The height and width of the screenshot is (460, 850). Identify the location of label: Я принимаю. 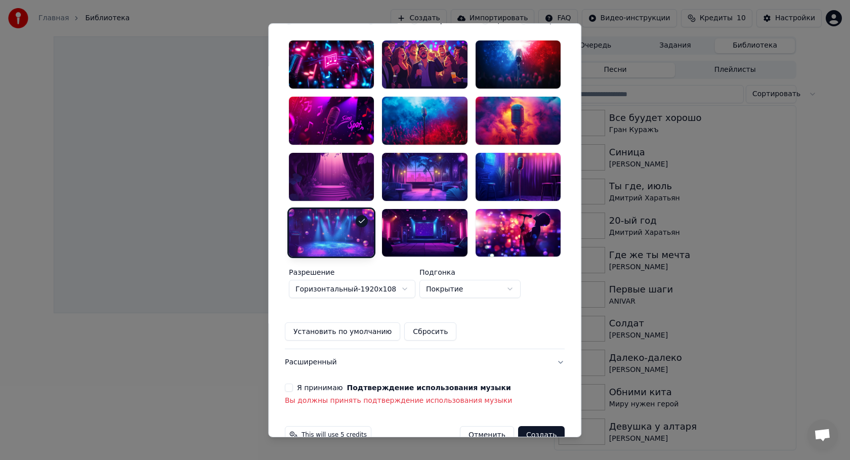
(404, 388).